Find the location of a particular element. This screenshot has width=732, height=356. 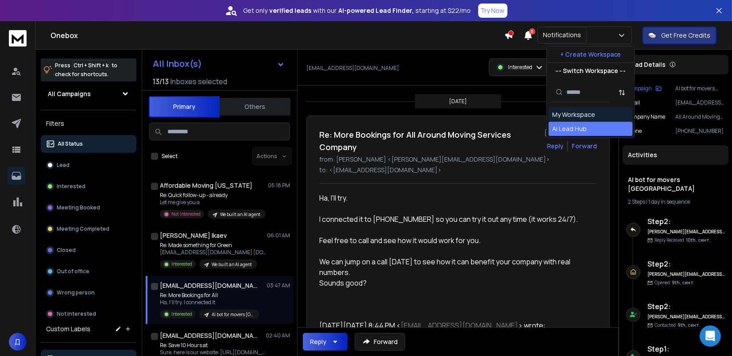

button: Interested is located at coordinates (89, 186).